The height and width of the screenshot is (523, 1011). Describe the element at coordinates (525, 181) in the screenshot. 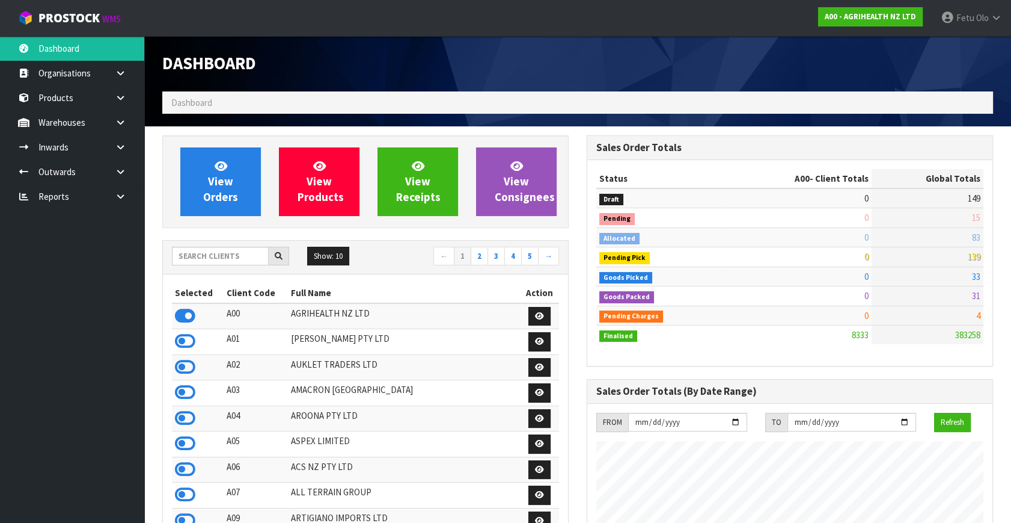

I see `span: View Consignees` at that location.